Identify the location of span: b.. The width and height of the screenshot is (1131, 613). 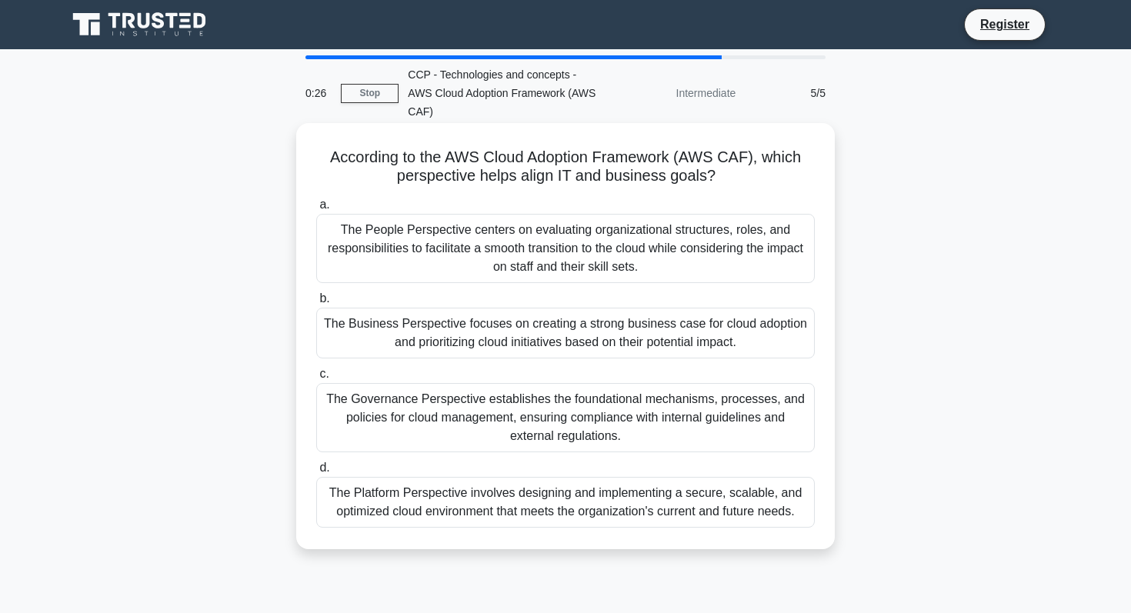
(324, 298).